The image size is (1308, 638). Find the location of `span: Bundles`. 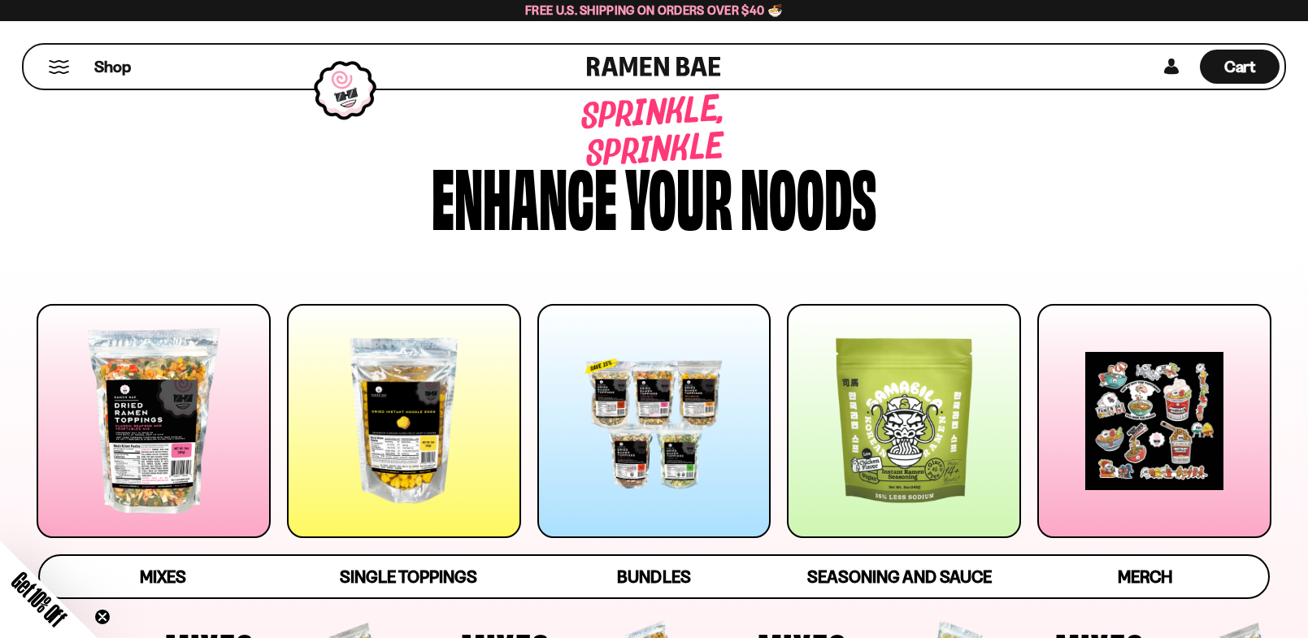

span: Bundles is located at coordinates (654, 576).